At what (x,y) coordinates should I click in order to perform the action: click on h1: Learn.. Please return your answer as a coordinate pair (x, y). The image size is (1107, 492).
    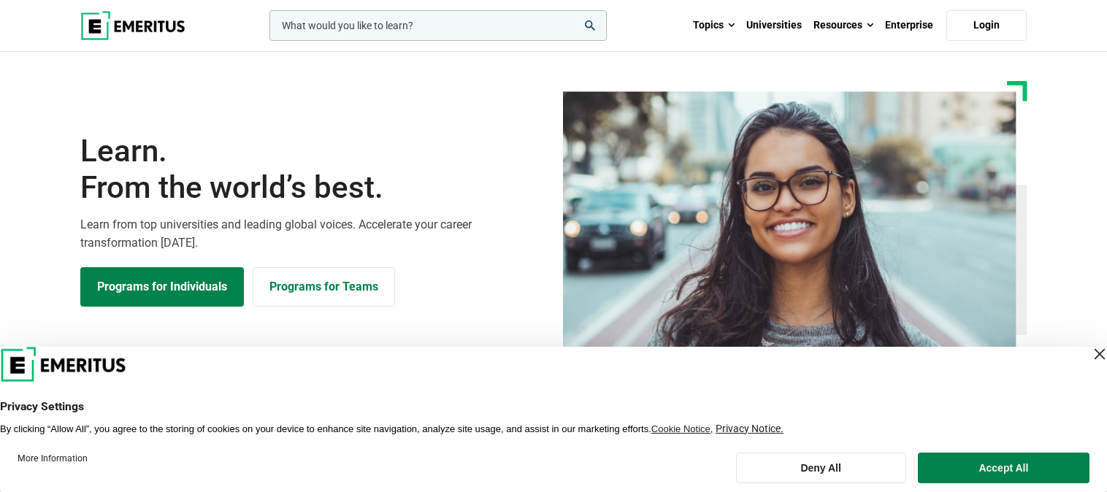
    Looking at the image, I should click on (312, 169).